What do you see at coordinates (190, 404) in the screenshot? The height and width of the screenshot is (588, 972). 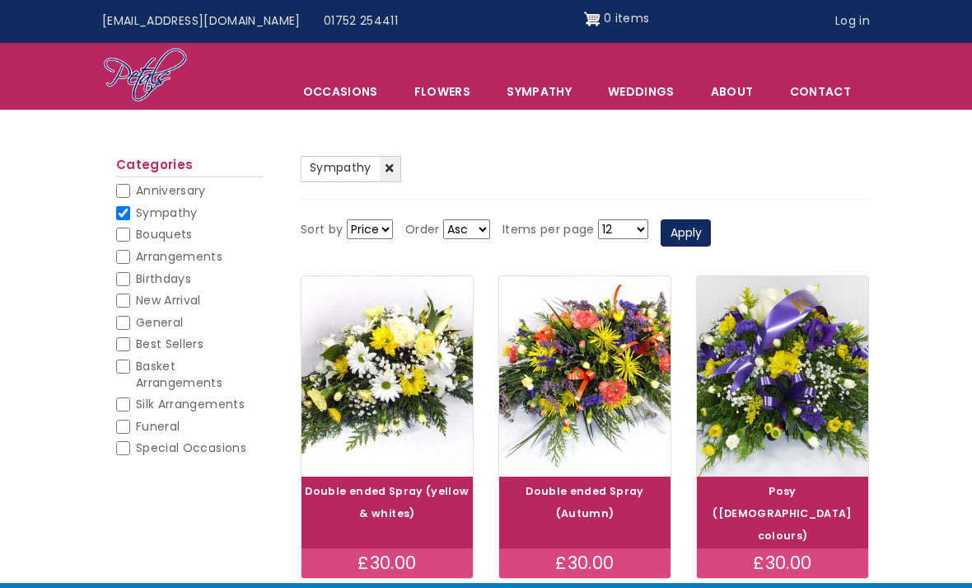 I see `span: Silk Arrangements` at bounding box center [190, 404].